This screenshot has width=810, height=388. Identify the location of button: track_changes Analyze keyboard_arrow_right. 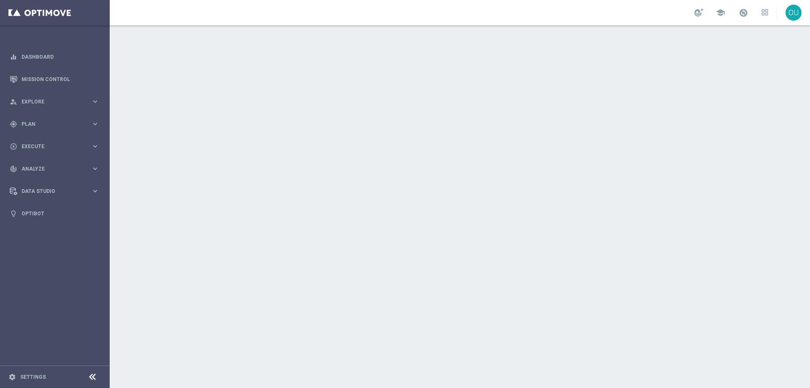
(54, 169).